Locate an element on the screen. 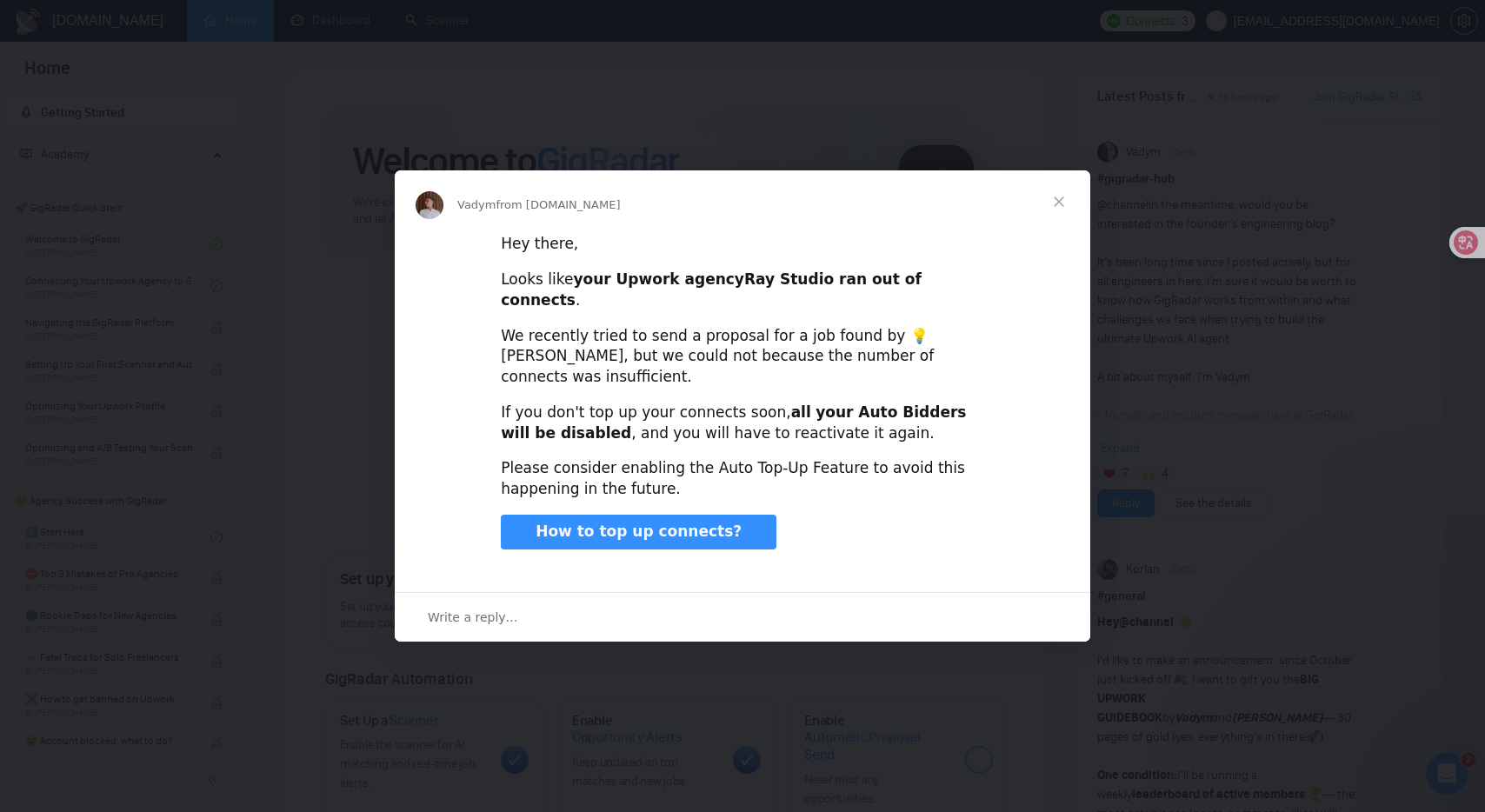  div: Open conversation and reply is located at coordinates (742, 617).